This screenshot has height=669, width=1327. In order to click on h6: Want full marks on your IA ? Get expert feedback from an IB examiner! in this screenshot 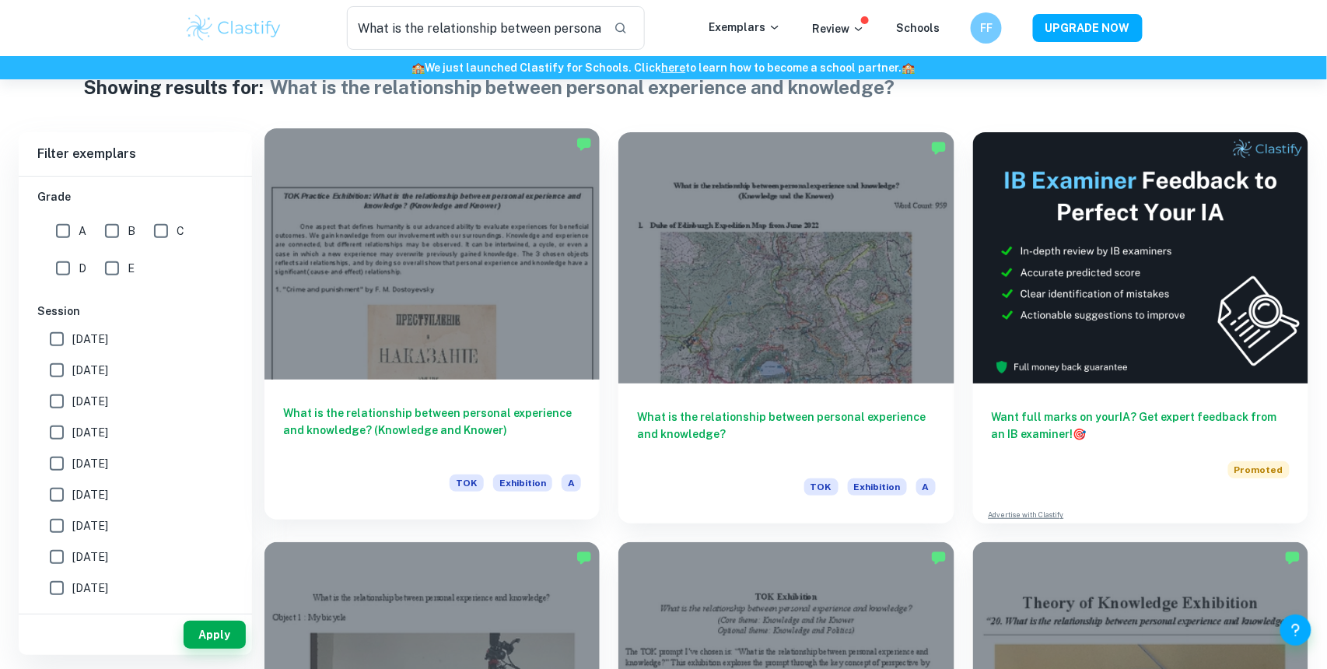, I will do `click(1140, 425)`.